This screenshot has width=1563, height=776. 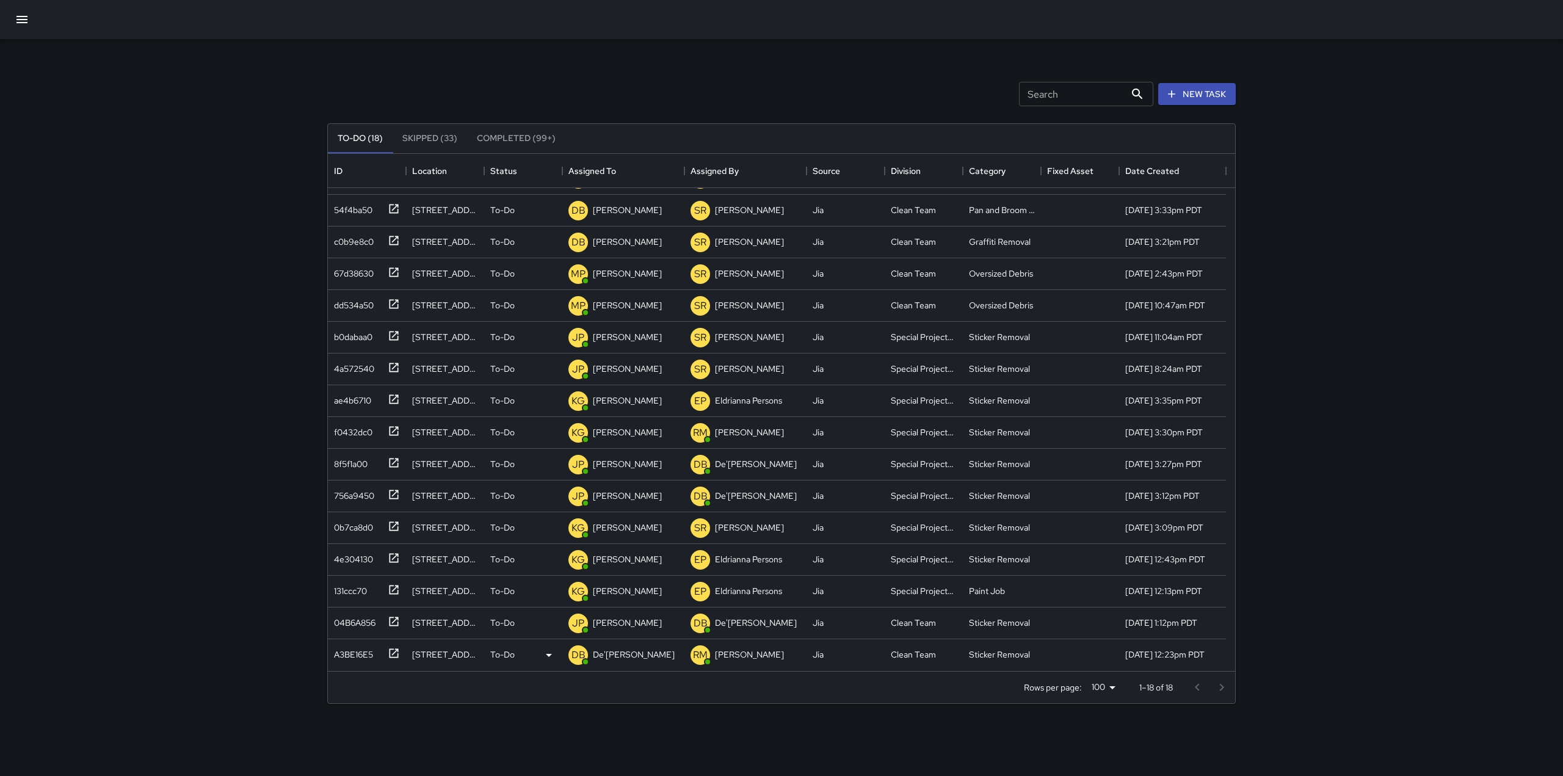 What do you see at coordinates (1156, 688) in the screenshot?
I see `p: 1–18 of 18` at bounding box center [1156, 688].